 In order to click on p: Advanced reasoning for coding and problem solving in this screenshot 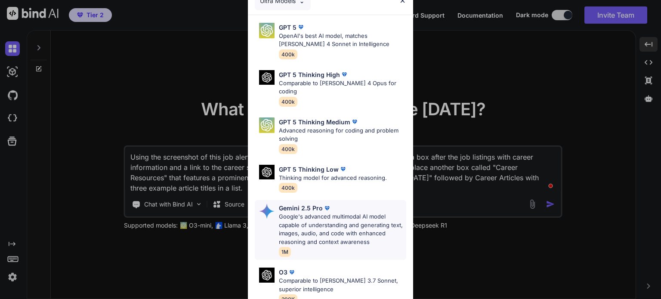, I will do `click(343, 135)`.